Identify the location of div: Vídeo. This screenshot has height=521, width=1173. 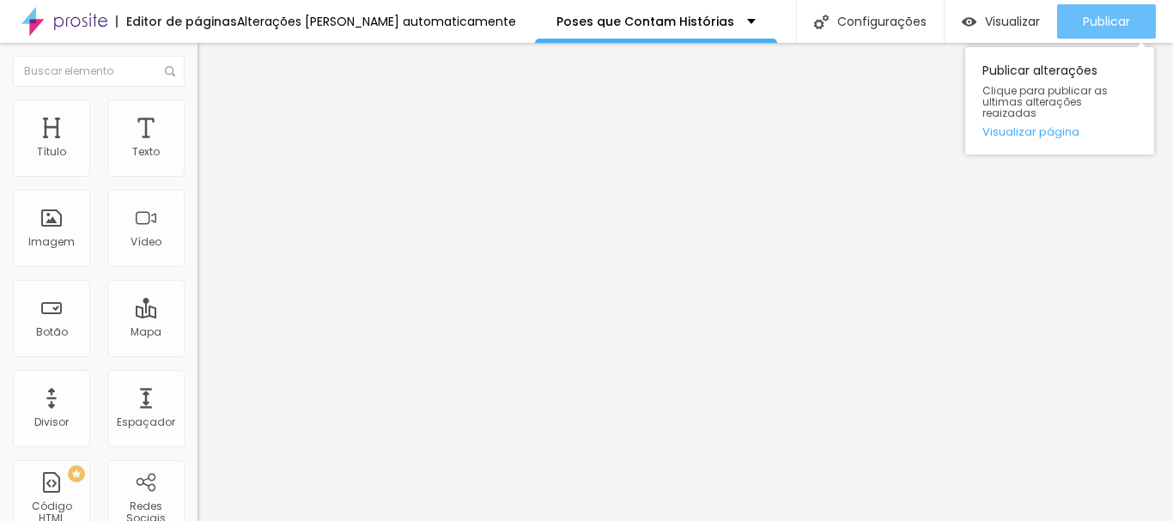
(146, 242).